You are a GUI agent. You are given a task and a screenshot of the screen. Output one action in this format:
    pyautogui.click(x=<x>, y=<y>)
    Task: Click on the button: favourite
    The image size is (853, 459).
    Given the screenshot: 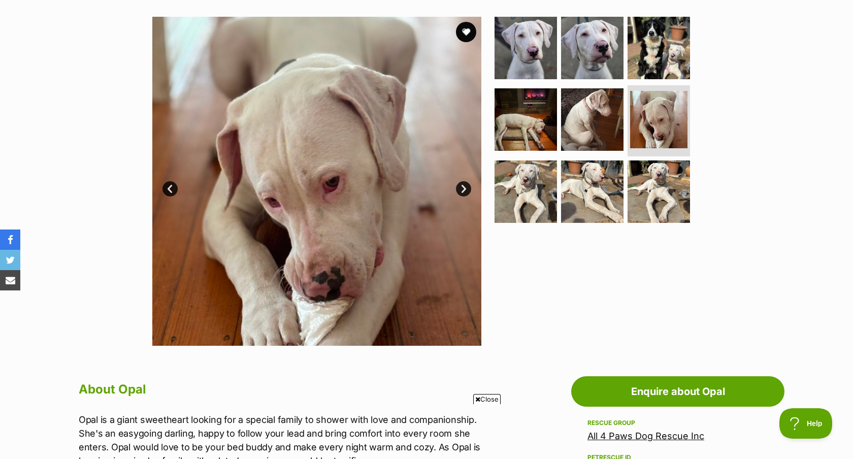 What is the action you would take?
    pyautogui.click(x=466, y=32)
    